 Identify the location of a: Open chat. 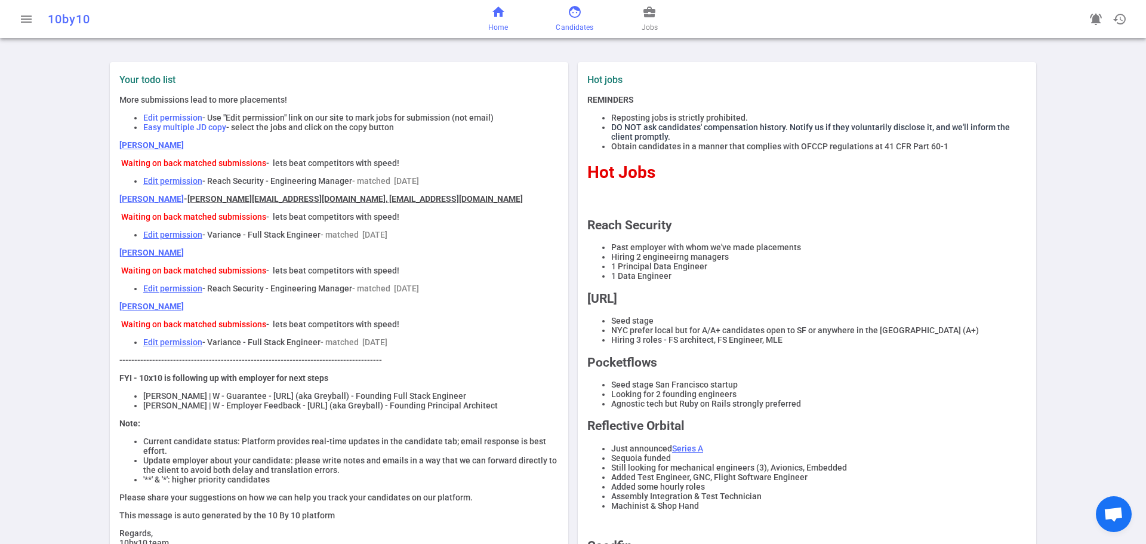
(1114, 514).